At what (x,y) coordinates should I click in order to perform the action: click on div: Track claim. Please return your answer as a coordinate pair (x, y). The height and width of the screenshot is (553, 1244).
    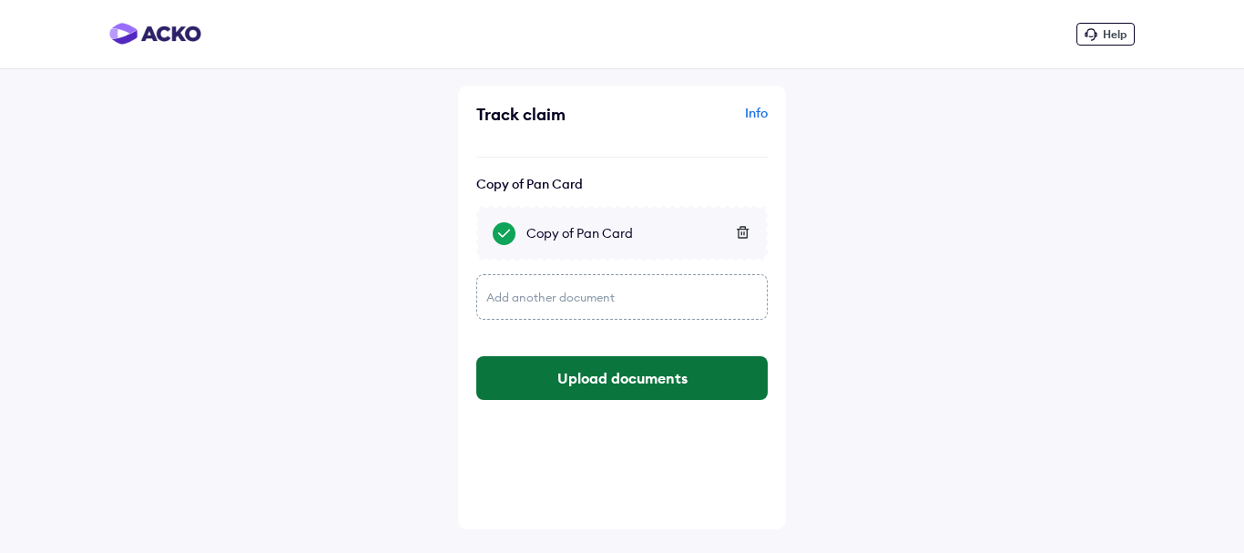
    Looking at the image, I should click on (546, 114).